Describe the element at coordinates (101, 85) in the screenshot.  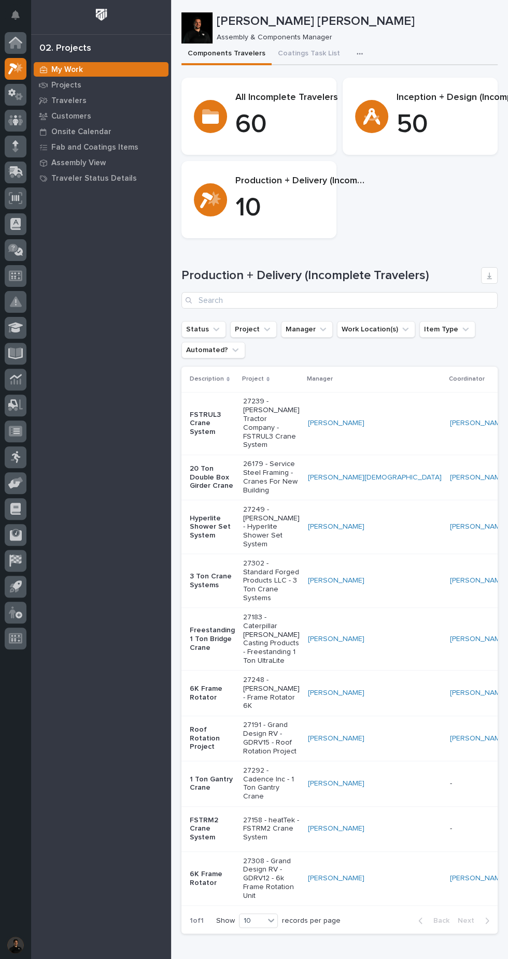
I see `a: Projects` at that location.